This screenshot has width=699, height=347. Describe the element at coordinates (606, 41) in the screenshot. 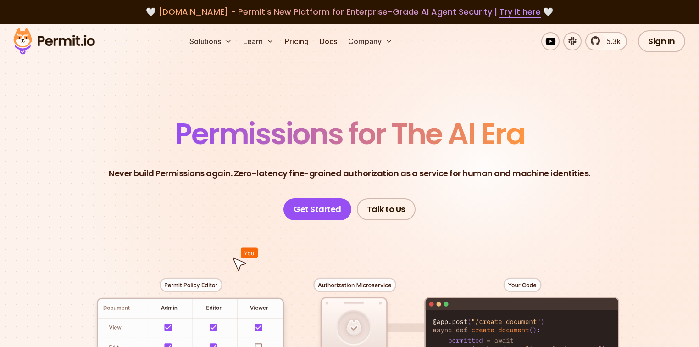

I see `a: 5.3k` at that location.